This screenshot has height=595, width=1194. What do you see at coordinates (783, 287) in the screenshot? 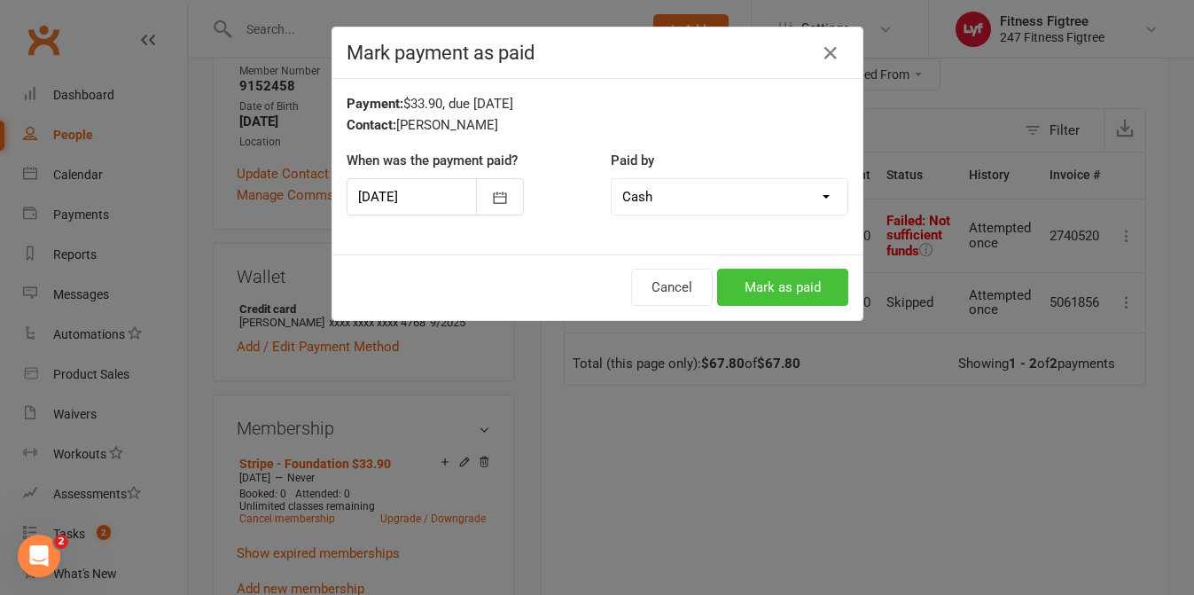
I see `button: Mark as paid` at bounding box center [783, 287].